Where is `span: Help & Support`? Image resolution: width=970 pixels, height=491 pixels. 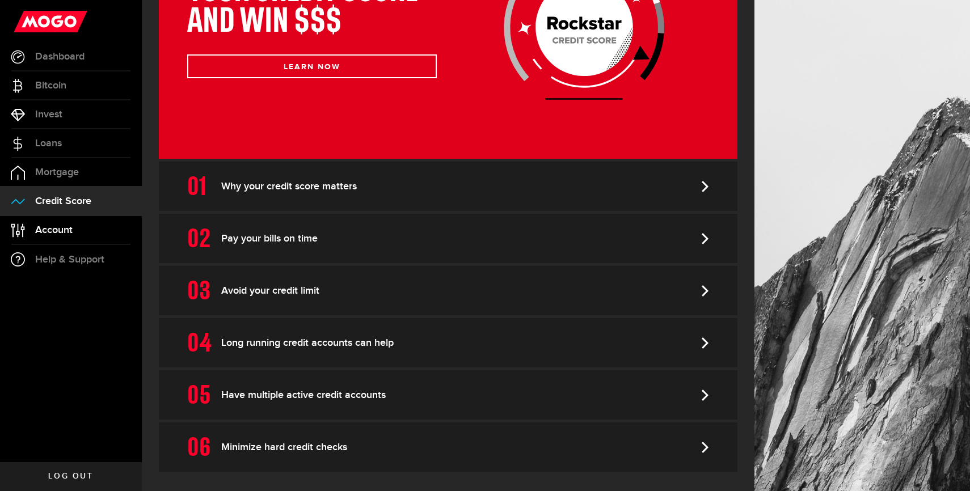
span: Help & Support is located at coordinates (70, 260).